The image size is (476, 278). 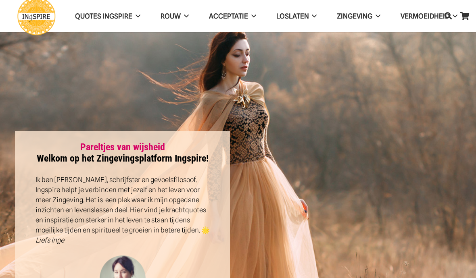 I want to click on a: Zingeving, so click(x=359, y=16).